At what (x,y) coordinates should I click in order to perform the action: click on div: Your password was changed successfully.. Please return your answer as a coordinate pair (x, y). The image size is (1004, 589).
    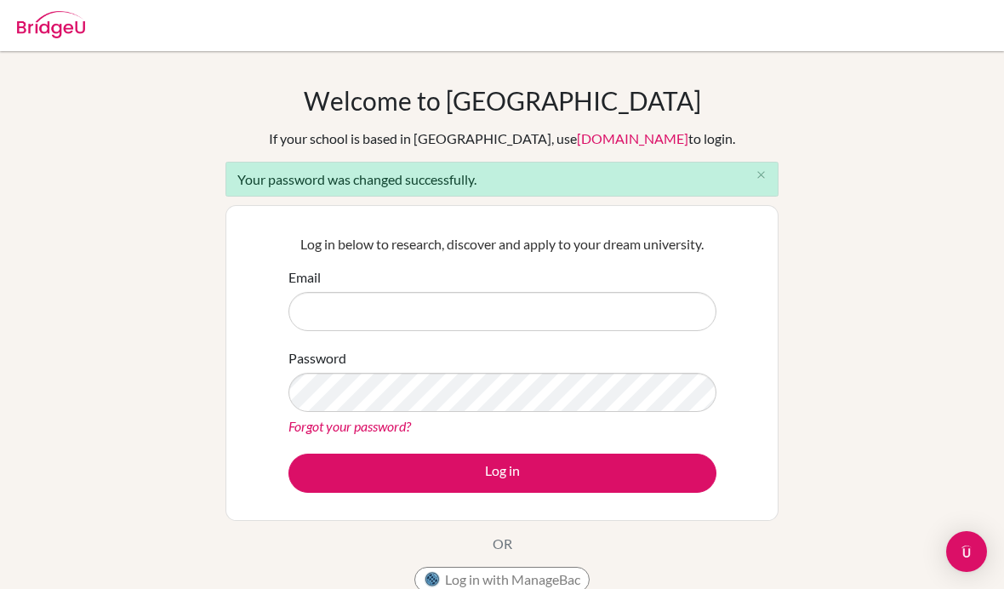
    Looking at the image, I should click on (502, 179).